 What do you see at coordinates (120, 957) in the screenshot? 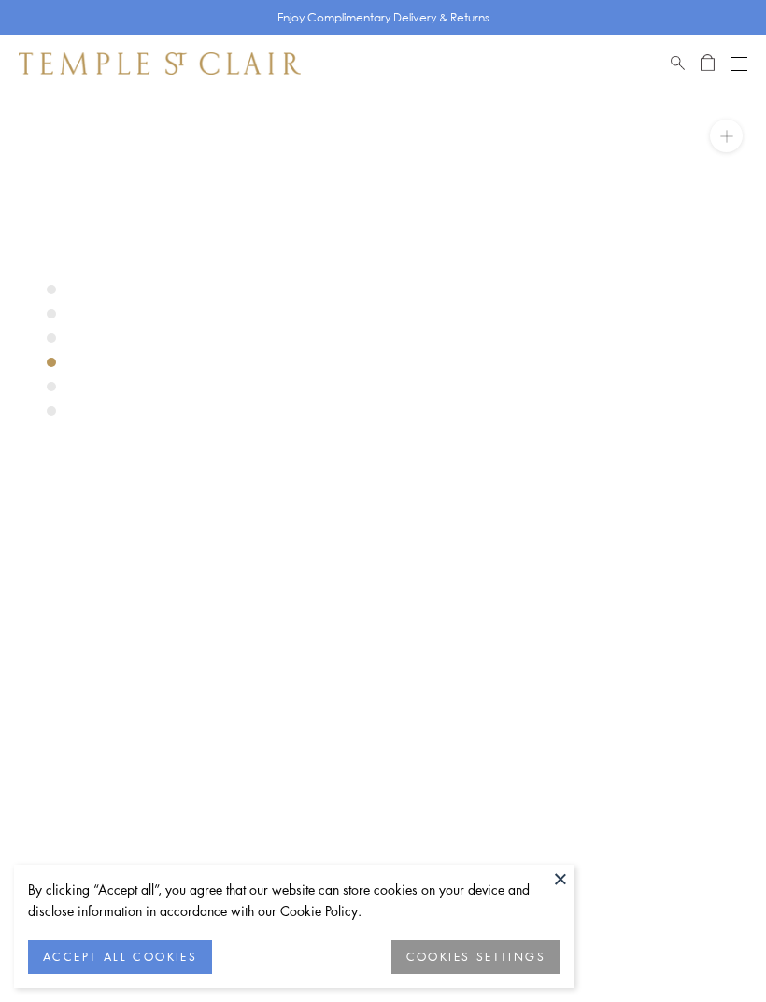
I see `button: ACCEPT ALL COOKIES` at bounding box center [120, 957].